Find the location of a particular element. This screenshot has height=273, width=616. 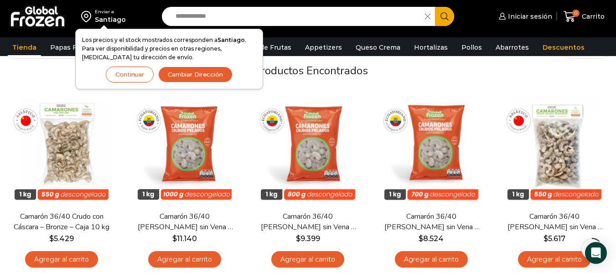

a: Tienda is located at coordinates (24, 47).